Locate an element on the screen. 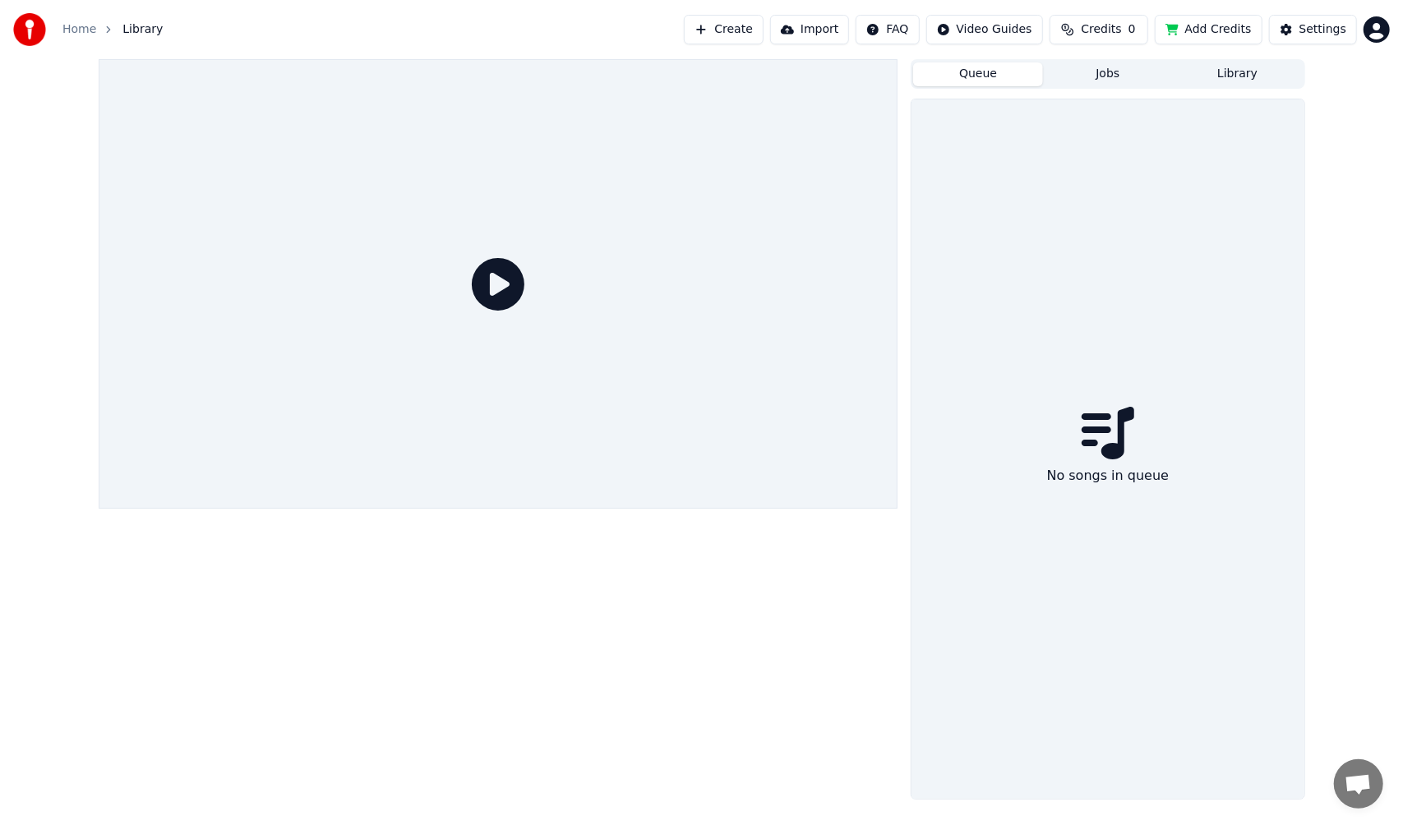 This screenshot has height=825, width=1403. button: Import is located at coordinates (810, 30).